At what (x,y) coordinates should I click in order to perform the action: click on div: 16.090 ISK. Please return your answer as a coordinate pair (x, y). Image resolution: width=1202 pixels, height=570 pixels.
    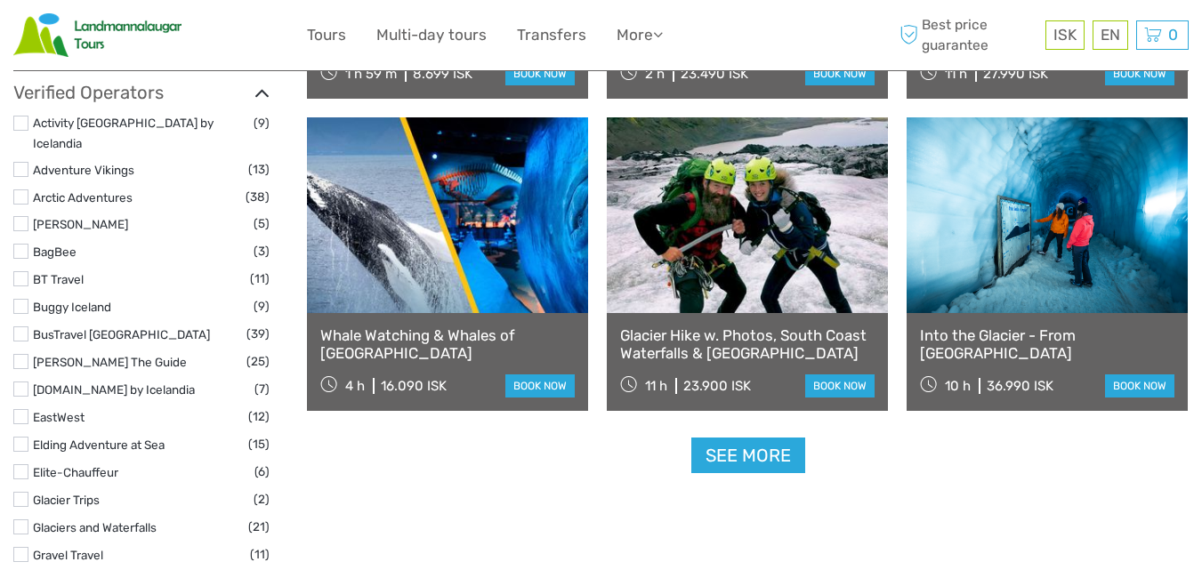
    Looking at the image, I should click on (414, 386).